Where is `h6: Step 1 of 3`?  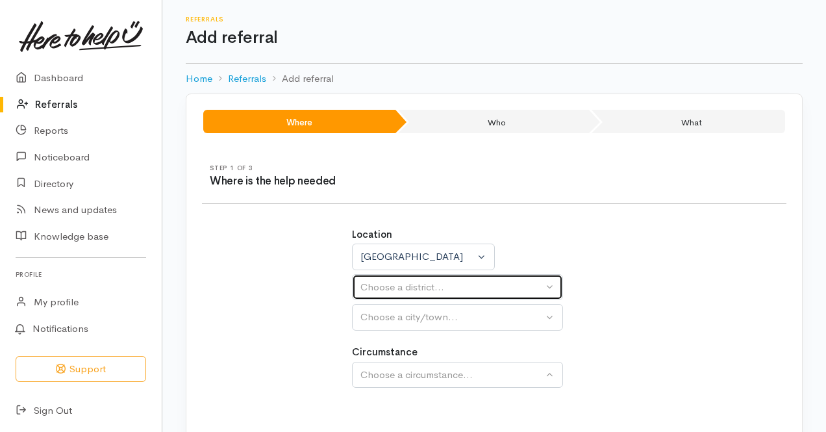
h6: Step 1 of 3 is located at coordinates (352, 168).